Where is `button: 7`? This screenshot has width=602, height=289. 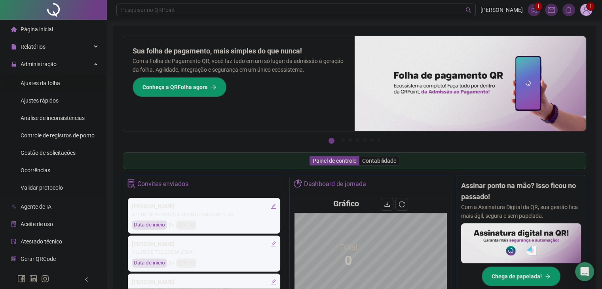 button: 7 is located at coordinates (379, 140).